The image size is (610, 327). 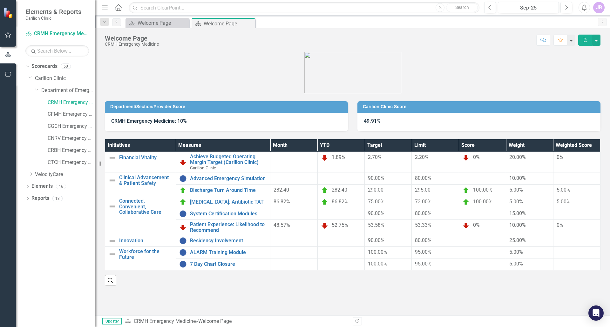 What do you see at coordinates (149, 121) in the screenshot?
I see `strong: CRMH Emergency Medicine: 10%` at bounding box center [149, 121].